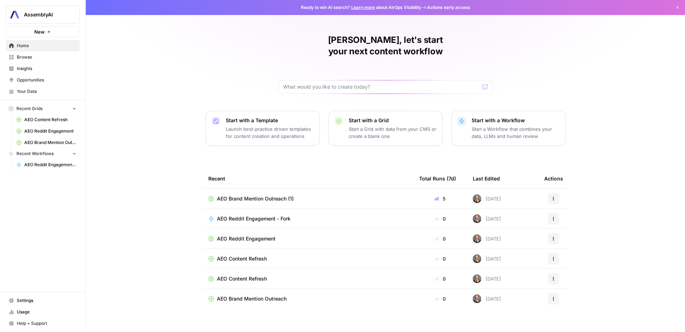 This screenshot has width=685, height=332. I want to click on div: Total Runs (7d), so click(438, 178).